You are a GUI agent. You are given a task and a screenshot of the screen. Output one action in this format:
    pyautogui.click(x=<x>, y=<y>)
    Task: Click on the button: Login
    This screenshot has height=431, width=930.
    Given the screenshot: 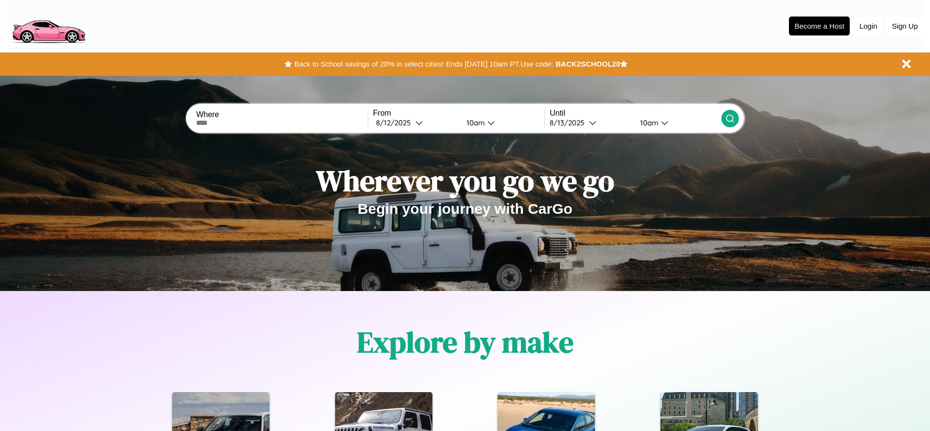 What is the action you would take?
    pyautogui.click(x=868, y=26)
    